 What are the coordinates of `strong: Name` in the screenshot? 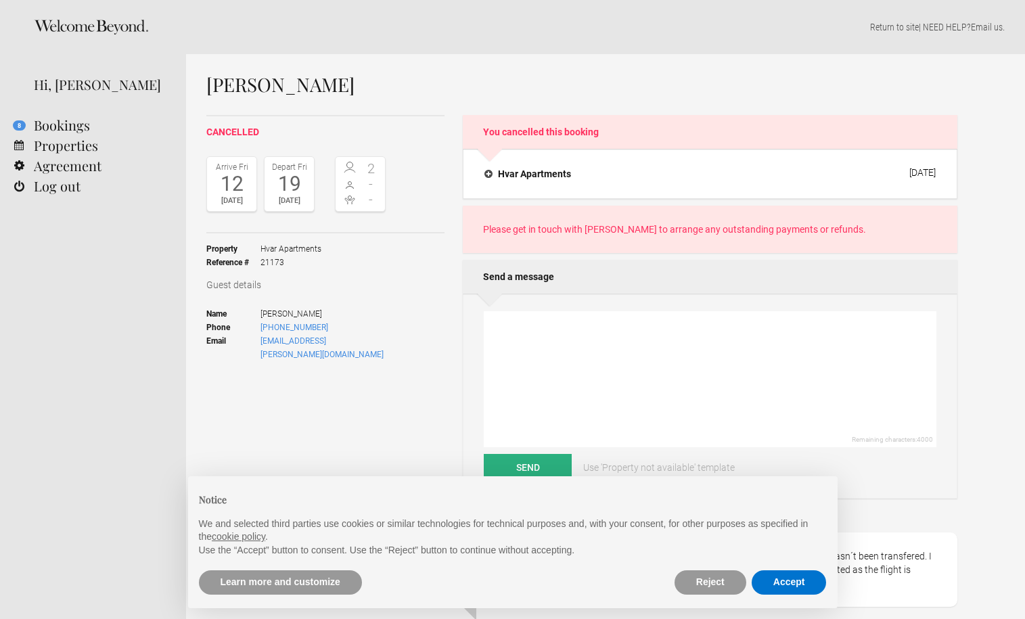 It's located at (233, 314).